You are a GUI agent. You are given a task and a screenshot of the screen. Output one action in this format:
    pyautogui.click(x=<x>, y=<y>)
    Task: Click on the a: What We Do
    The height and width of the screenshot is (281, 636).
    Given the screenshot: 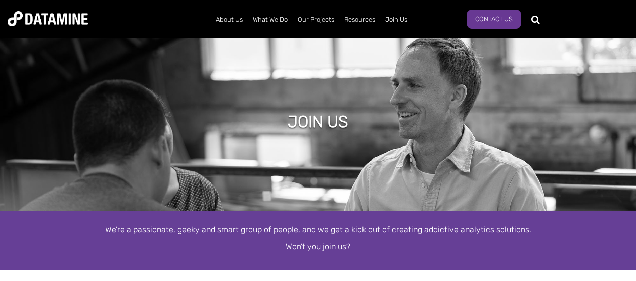 What is the action you would take?
    pyautogui.click(x=270, y=20)
    